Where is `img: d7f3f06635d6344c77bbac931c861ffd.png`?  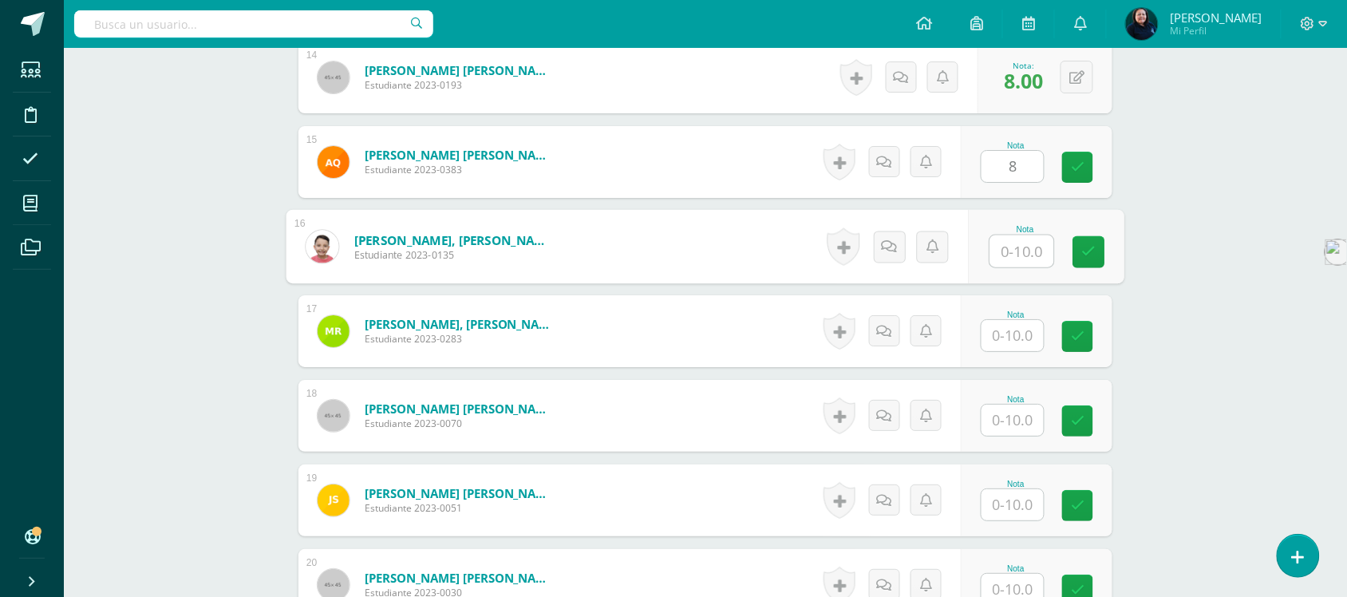 img: d7f3f06635d6344c77bbac931c861ffd.png is located at coordinates (333, 162).